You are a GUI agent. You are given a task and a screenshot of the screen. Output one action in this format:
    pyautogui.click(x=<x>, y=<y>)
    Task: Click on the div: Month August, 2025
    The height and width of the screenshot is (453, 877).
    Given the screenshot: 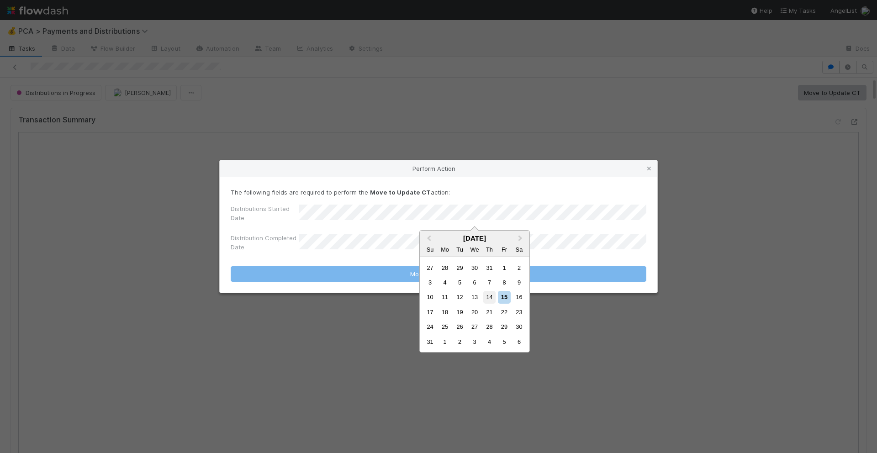 What is the action you would take?
    pyautogui.click(x=474, y=305)
    